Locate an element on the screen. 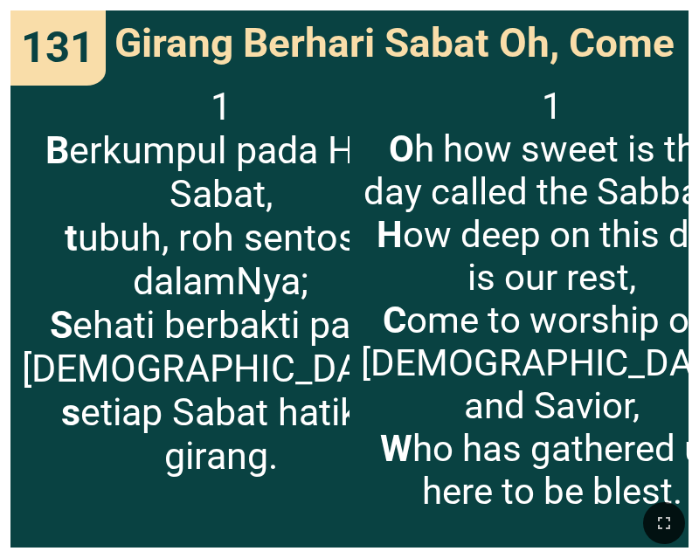 The width and height of the screenshot is (699, 558). b: C is located at coordinates (394, 320).